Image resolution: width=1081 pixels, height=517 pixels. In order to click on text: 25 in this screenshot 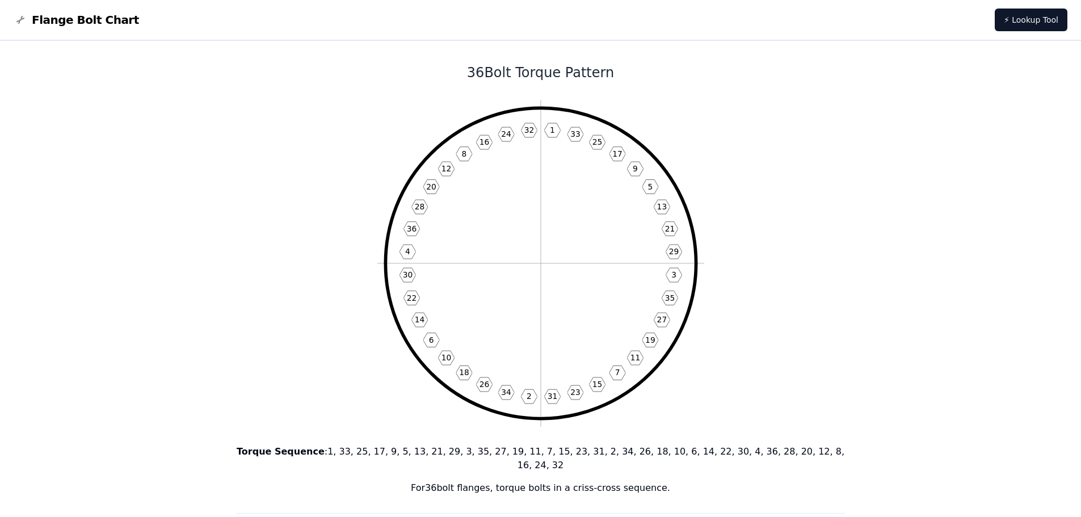, I will do `click(597, 142)`.